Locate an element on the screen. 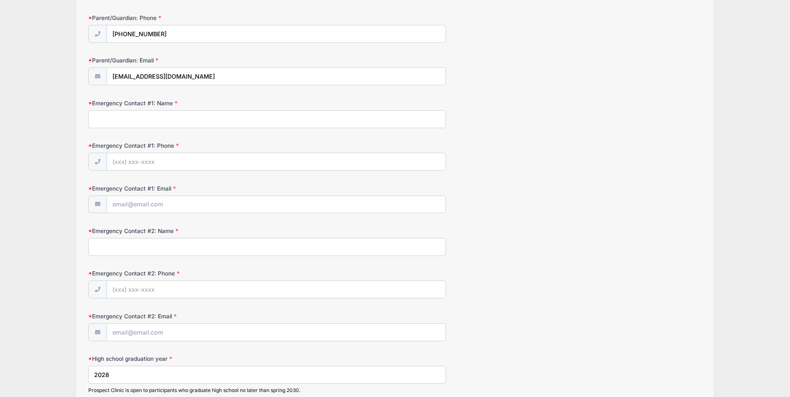  label: High school graduation year is located at coordinates (190, 359).